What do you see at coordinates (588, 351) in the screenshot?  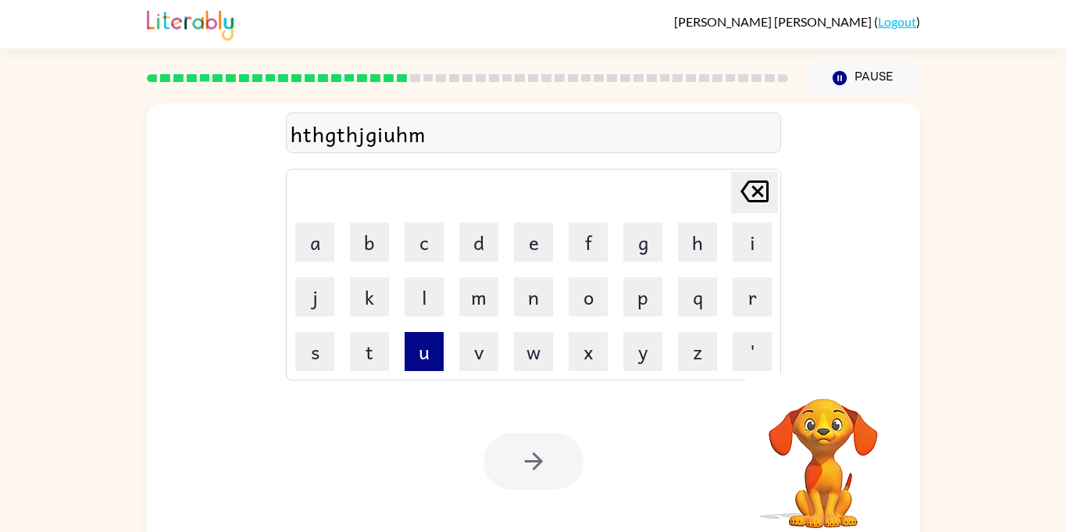 I see `button: x` at bounding box center [588, 351].